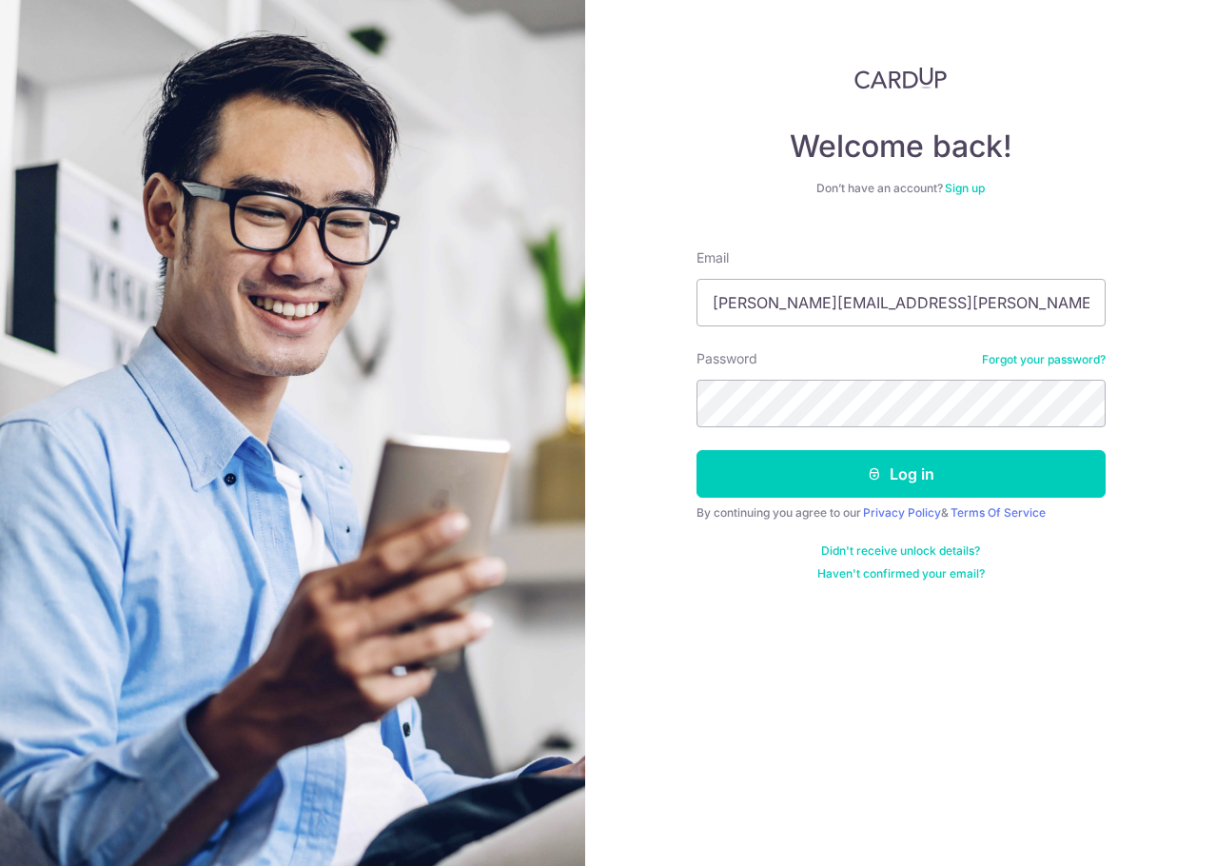  Describe the element at coordinates (1044, 360) in the screenshot. I see `a: Forgot your password?` at that location.